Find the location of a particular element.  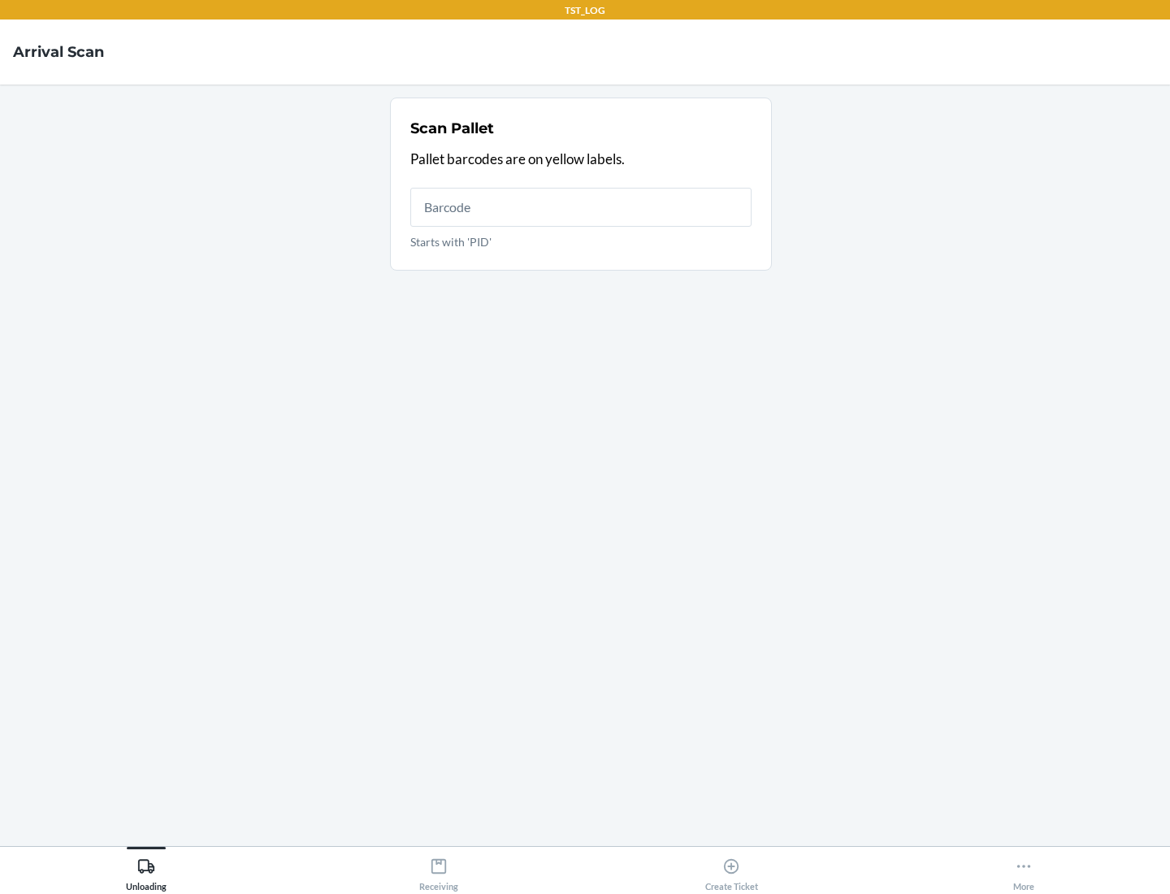

button: Receiving is located at coordinates (439, 869).